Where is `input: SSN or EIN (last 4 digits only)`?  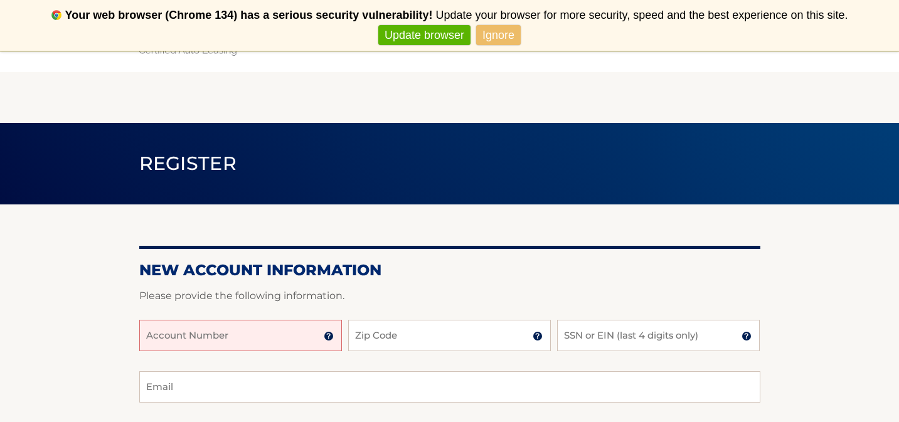
input: SSN or EIN (last 4 digits only) is located at coordinates (658, 335).